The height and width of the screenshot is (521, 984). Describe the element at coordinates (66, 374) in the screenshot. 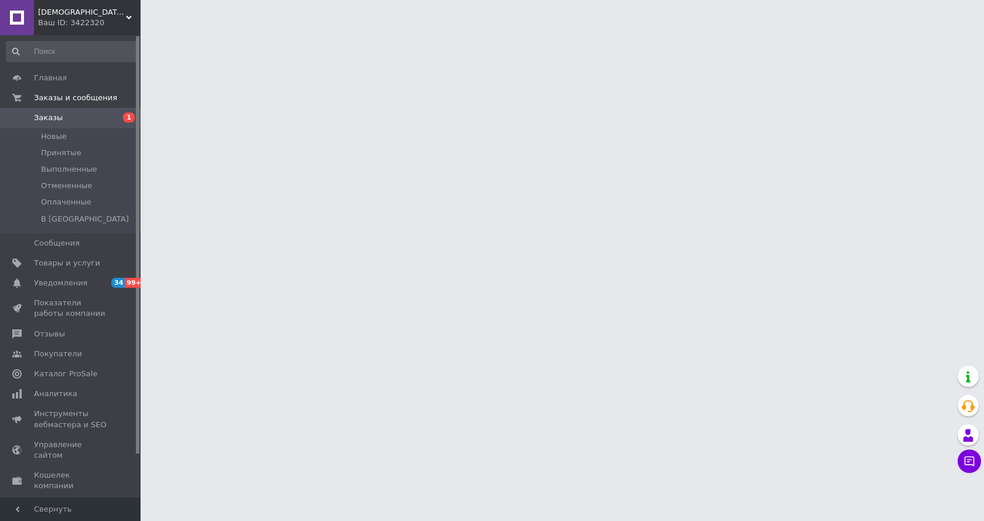

I see `span: Каталог ProSale` at that location.